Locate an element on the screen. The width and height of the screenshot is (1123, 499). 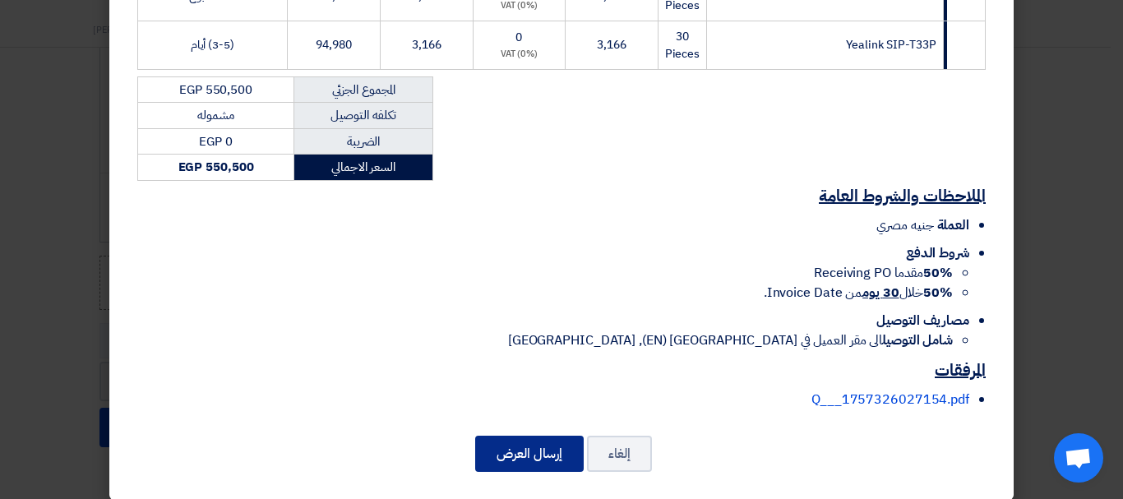
button: إرسال العرض is located at coordinates (529, 454).